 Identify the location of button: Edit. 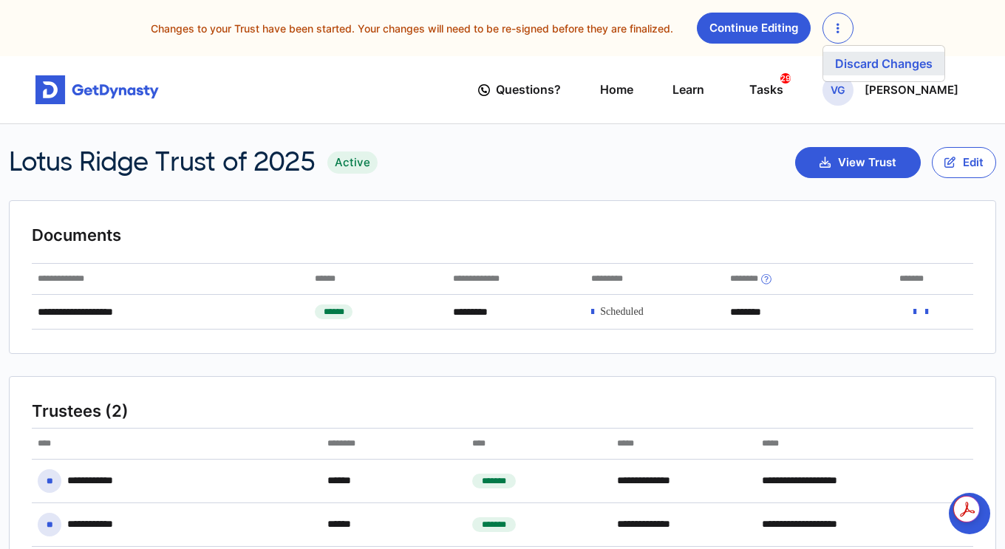
(964, 163).